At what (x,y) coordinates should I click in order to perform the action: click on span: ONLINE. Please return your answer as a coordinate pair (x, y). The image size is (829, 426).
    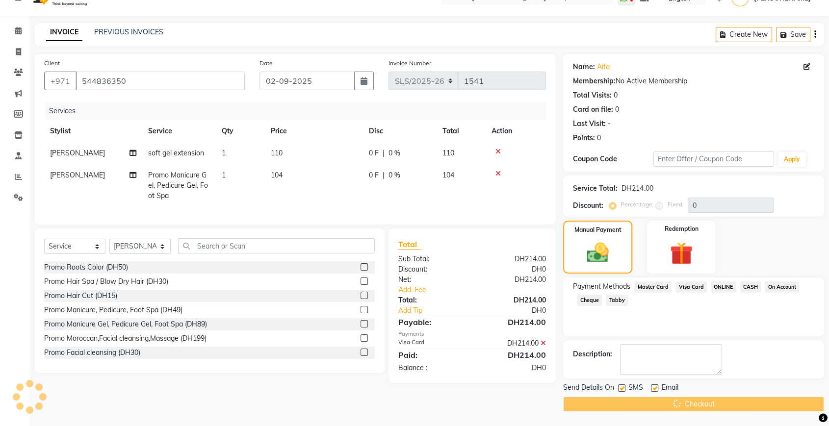
    Looking at the image, I should click on (723, 287).